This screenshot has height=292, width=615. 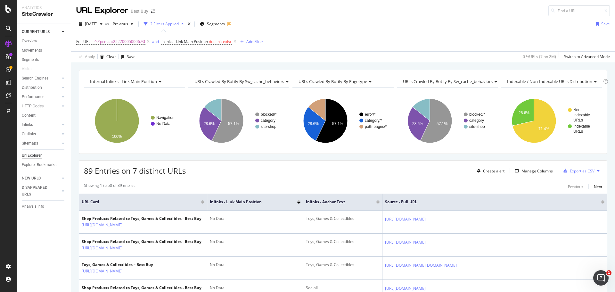 What do you see at coordinates (44, 50) in the screenshot?
I see `a: Movements` at bounding box center [44, 50].